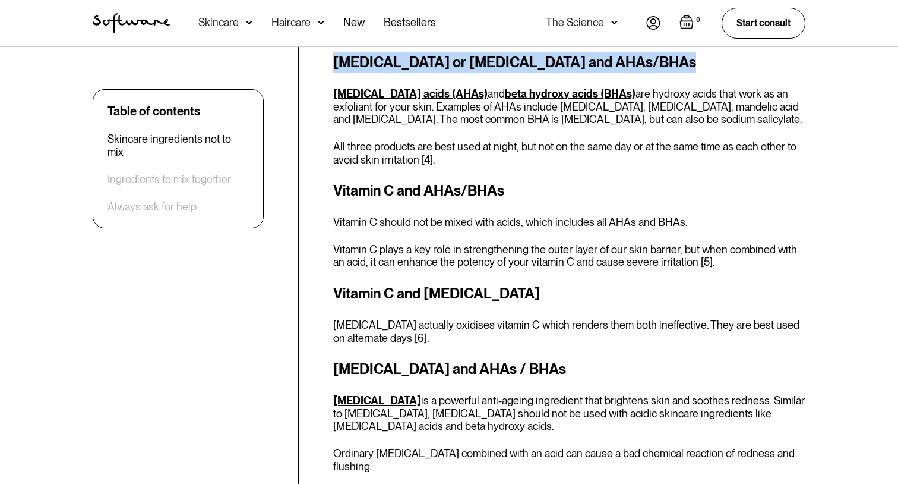 Image resolution: width=898 pixels, height=484 pixels. Describe the element at coordinates (154, 111) in the screenshot. I see `div: Table of contents` at that location.